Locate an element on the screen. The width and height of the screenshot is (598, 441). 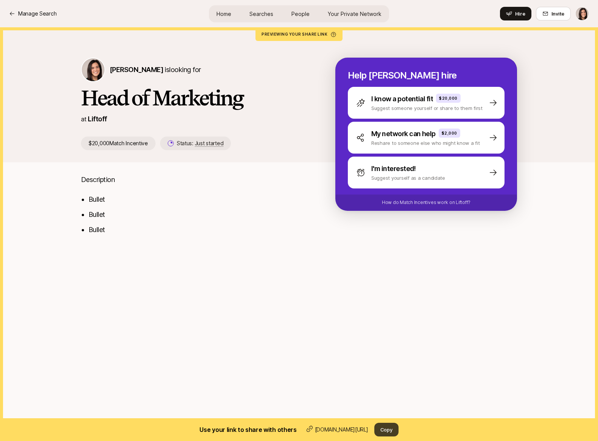
p: Previewing your share link is located at coordinates (299, 34).